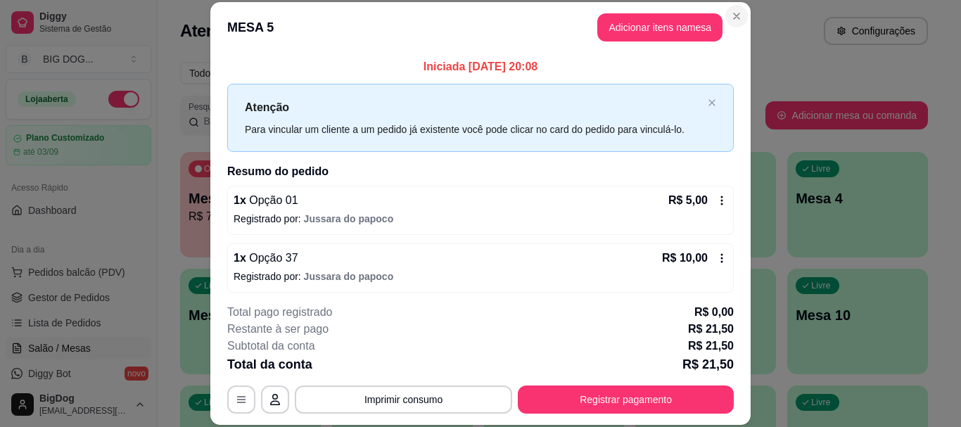 The image size is (961, 427). I want to click on h2: Resumo do pedido, so click(481, 172).